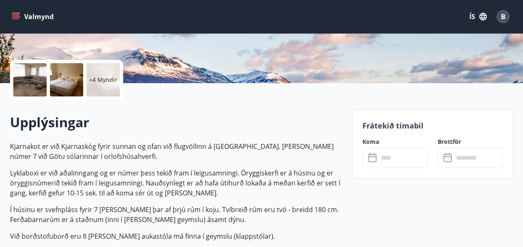 This screenshot has width=523, height=247. I want to click on label: Brottför, so click(470, 142).